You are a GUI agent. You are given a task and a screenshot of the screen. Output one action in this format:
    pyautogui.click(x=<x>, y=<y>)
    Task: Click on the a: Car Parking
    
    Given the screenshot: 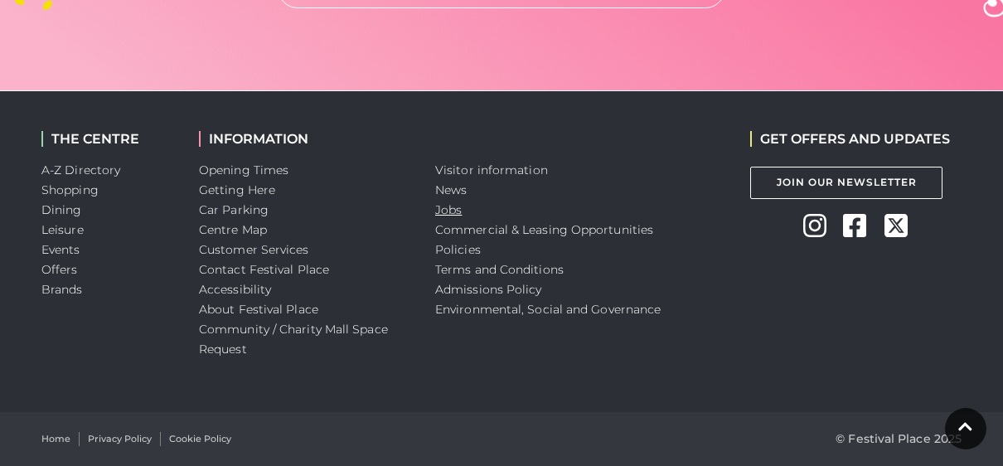 What is the action you would take?
    pyautogui.click(x=234, y=210)
    